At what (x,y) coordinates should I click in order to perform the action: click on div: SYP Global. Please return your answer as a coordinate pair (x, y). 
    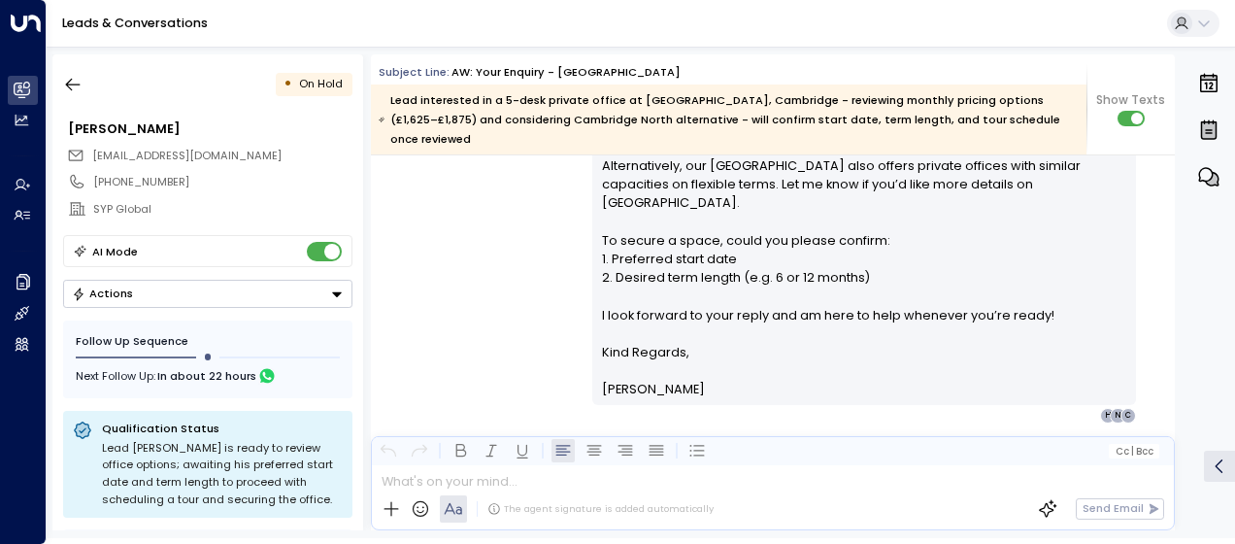
    Looking at the image, I should click on (222, 209).